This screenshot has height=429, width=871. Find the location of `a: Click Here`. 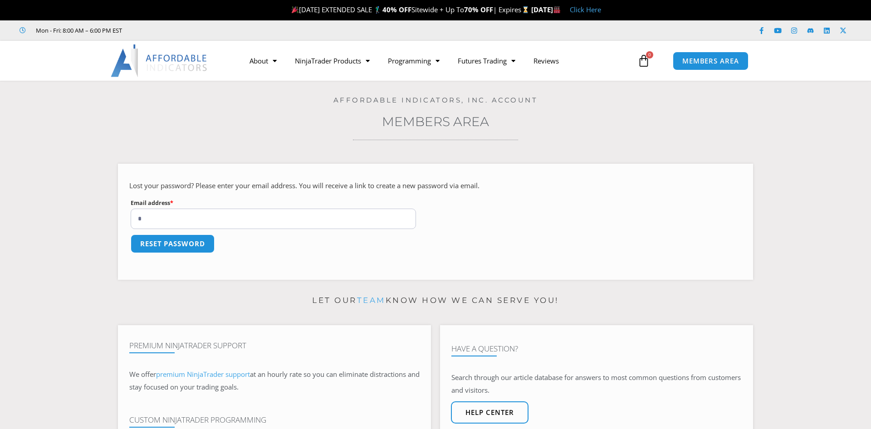

a: Click Here is located at coordinates (585, 10).